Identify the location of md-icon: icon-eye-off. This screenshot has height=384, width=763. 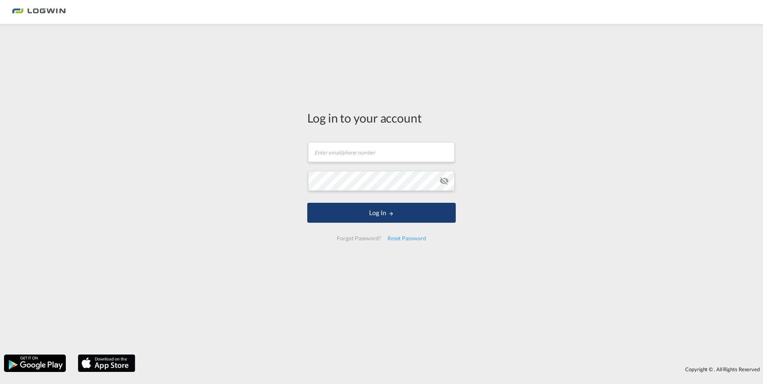
(444, 181).